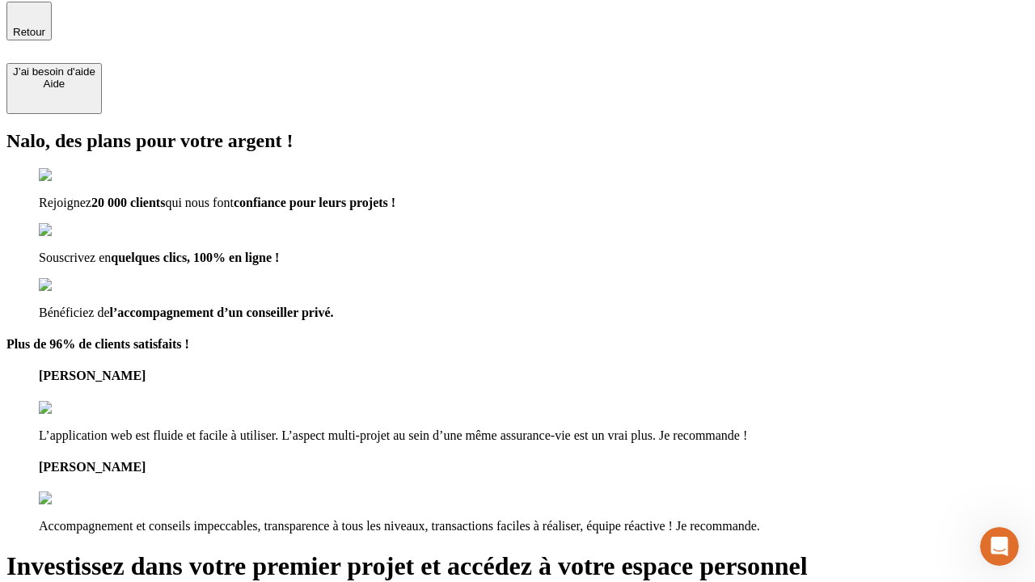 Image resolution: width=1035 pixels, height=582 pixels. What do you see at coordinates (518, 345) in the screenshot?
I see `h4: Plus de 96% de clients satisfaits !` at bounding box center [518, 345].